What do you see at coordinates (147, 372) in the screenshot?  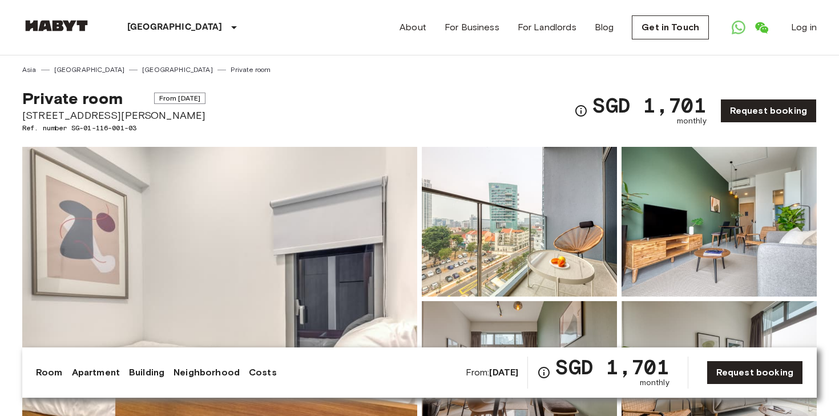 I see `a: Building` at bounding box center [147, 372].